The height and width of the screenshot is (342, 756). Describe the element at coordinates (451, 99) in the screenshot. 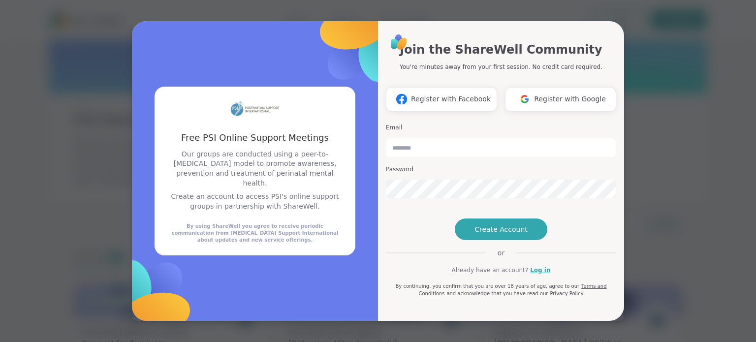

I see `span: Register with Facebook` at that location.